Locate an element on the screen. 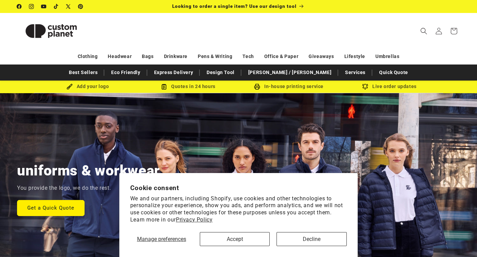 The width and height of the screenshot is (477, 257). summary: Search is located at coordinates (423, 31).